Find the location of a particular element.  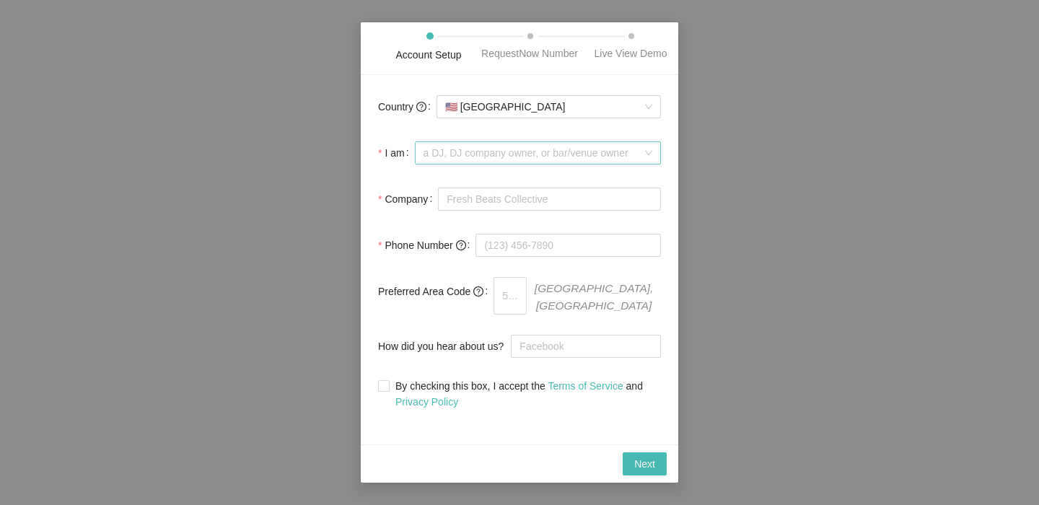

button: Next is located at coordinates (644, 464).